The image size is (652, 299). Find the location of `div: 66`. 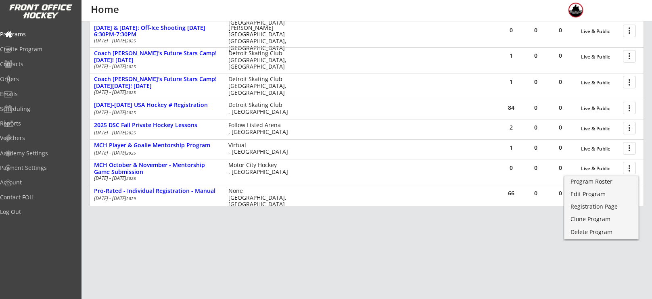

div: 66 is located at coordinates (511, 193).